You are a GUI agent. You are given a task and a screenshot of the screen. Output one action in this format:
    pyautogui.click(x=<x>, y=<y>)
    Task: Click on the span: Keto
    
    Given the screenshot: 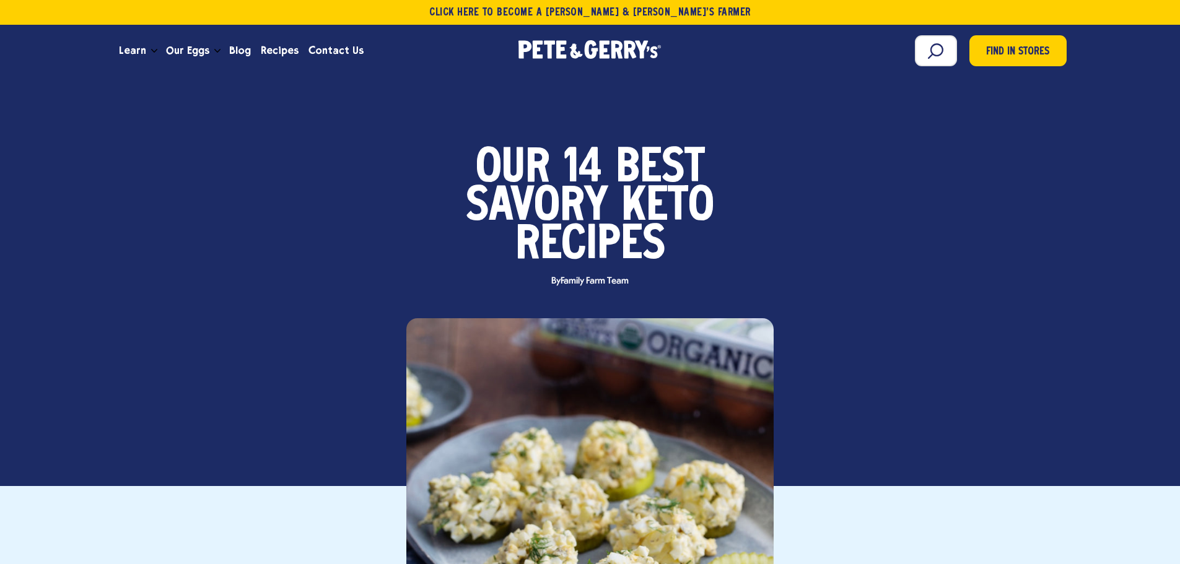 What is the action you would take?
    pyautogui.click(x=668, y=208)
    